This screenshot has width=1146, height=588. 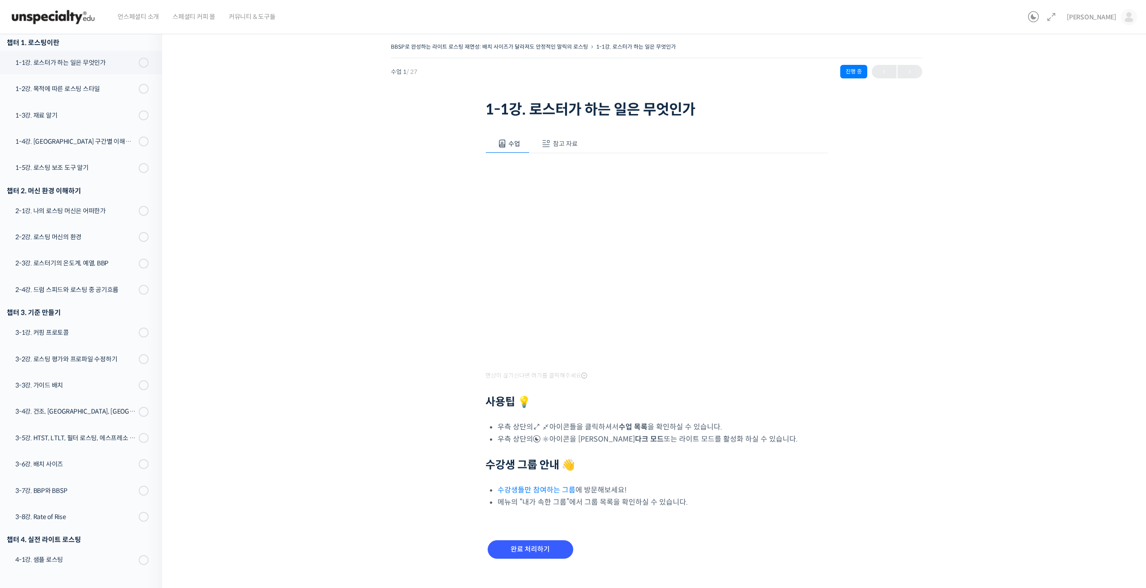 I want to click on div: 2-4강. 드럼 스피드와 로스팅 중 공기흐름, so click(x=76, y=290).